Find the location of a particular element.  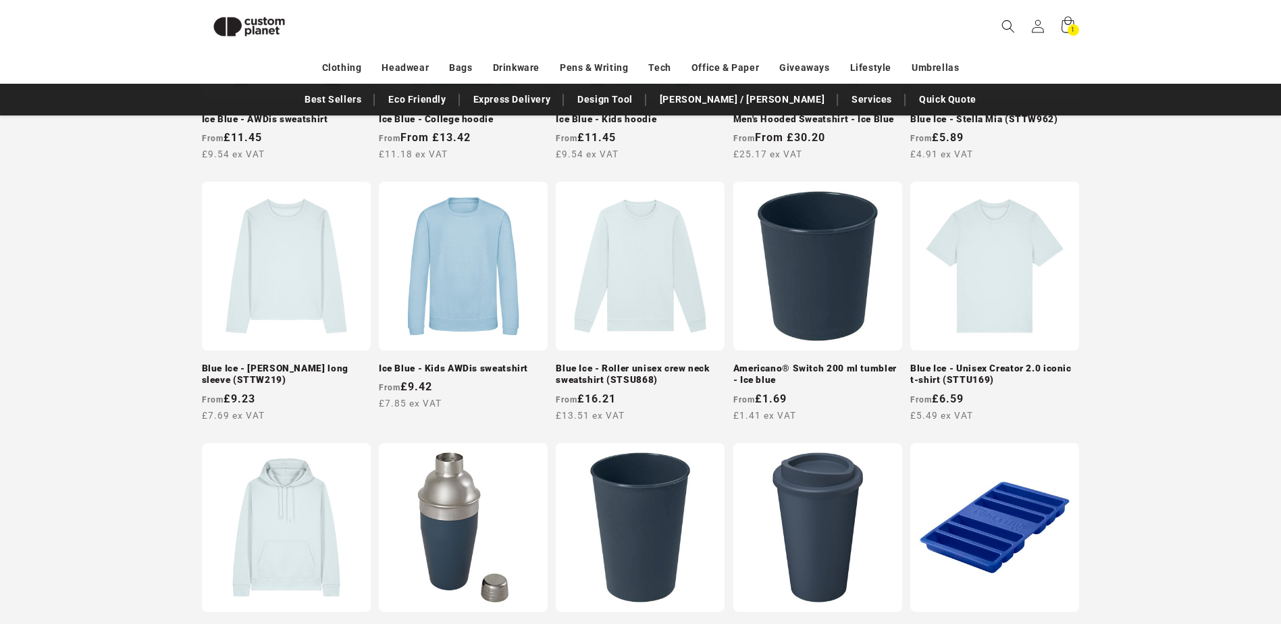

a: Ice Blue - College hoodie is located at coordinates (463, 120).